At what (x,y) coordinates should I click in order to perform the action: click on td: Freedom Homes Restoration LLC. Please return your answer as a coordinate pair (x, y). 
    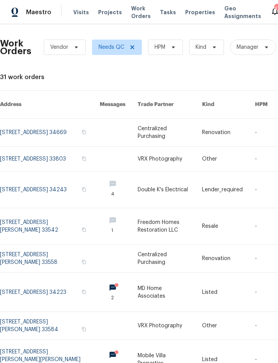
    Looking at the image, I should click on (164, 226).